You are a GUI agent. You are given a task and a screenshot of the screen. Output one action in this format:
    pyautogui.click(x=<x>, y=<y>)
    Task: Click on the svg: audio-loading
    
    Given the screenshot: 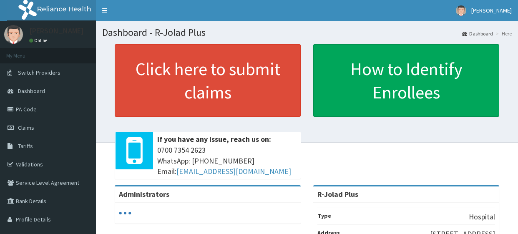 What is the action you would take?
    pyautogui.click(x=125, y=213)
    